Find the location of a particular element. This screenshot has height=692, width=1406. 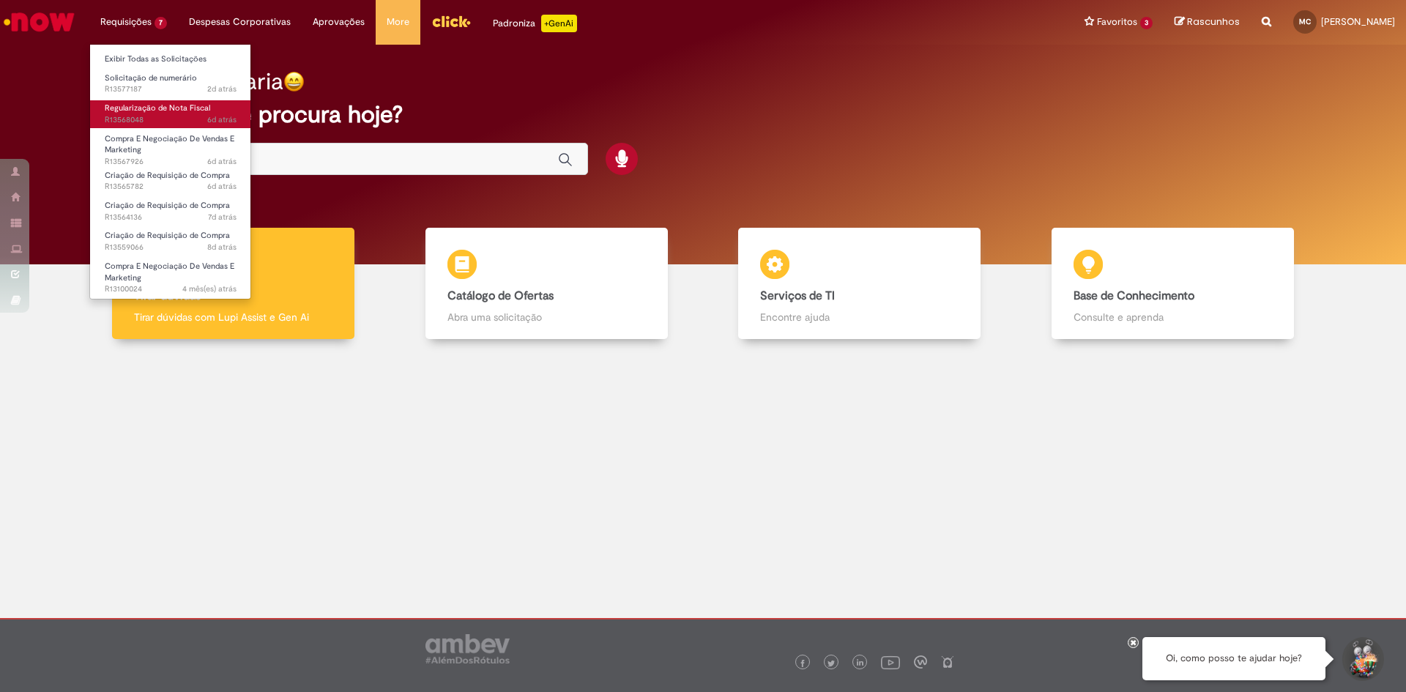

div: Padroniza is located at coordinates (534, 23).